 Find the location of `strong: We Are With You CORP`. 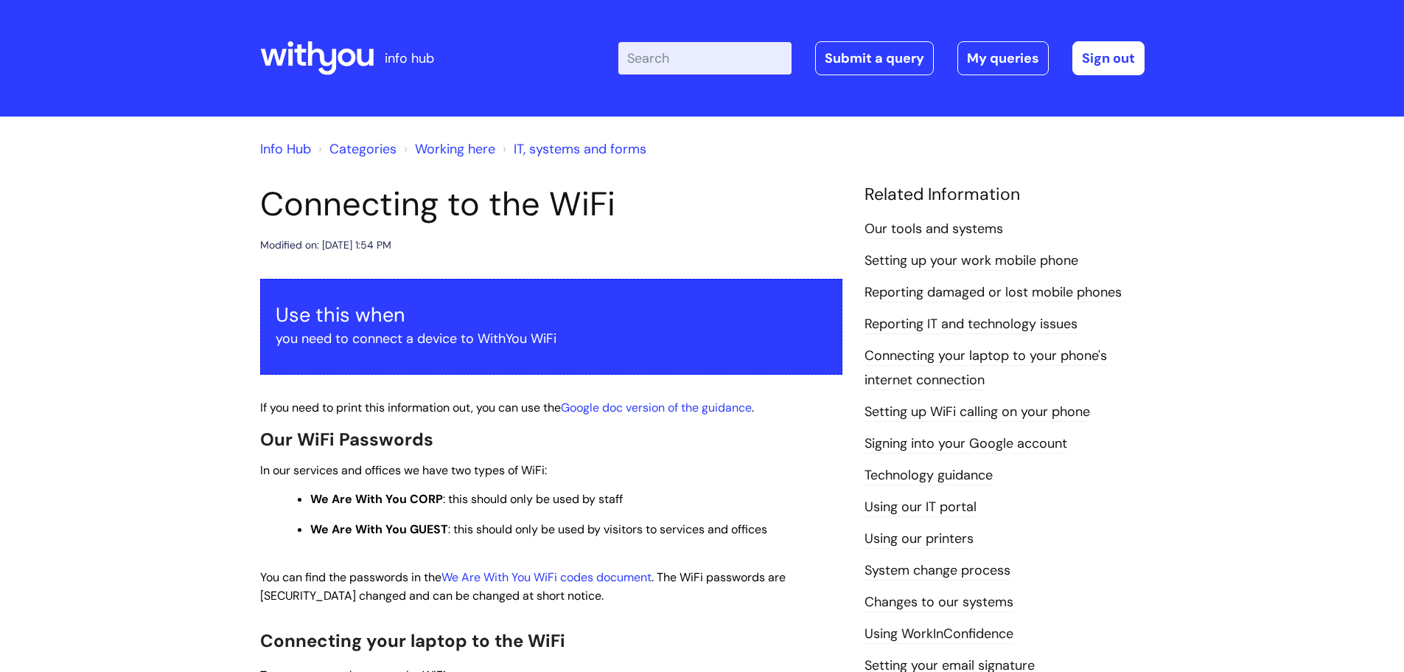

strong: We Are With You CORP is located at coordinates (377, 498).